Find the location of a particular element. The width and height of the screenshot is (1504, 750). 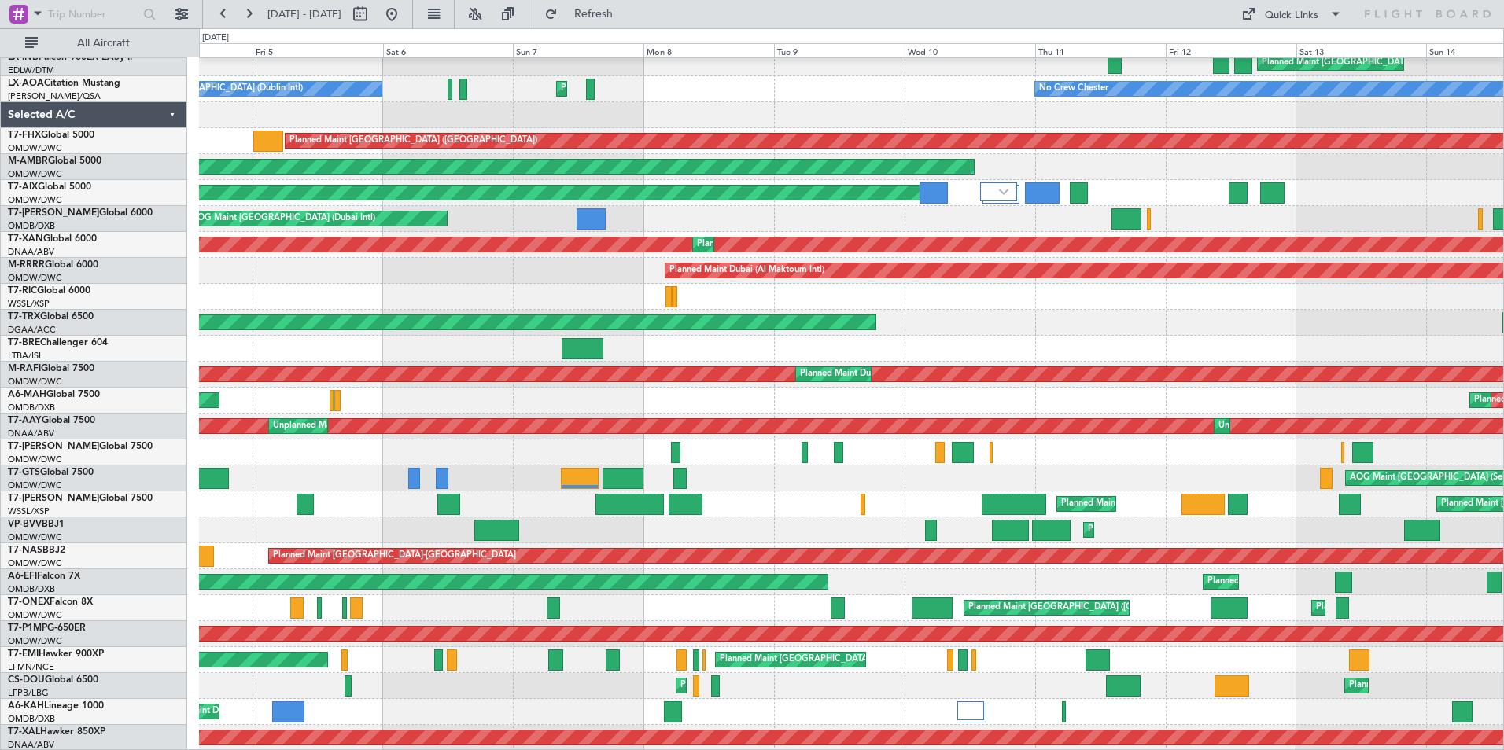

span: T7-FHX is located at coordinates (24, 135).